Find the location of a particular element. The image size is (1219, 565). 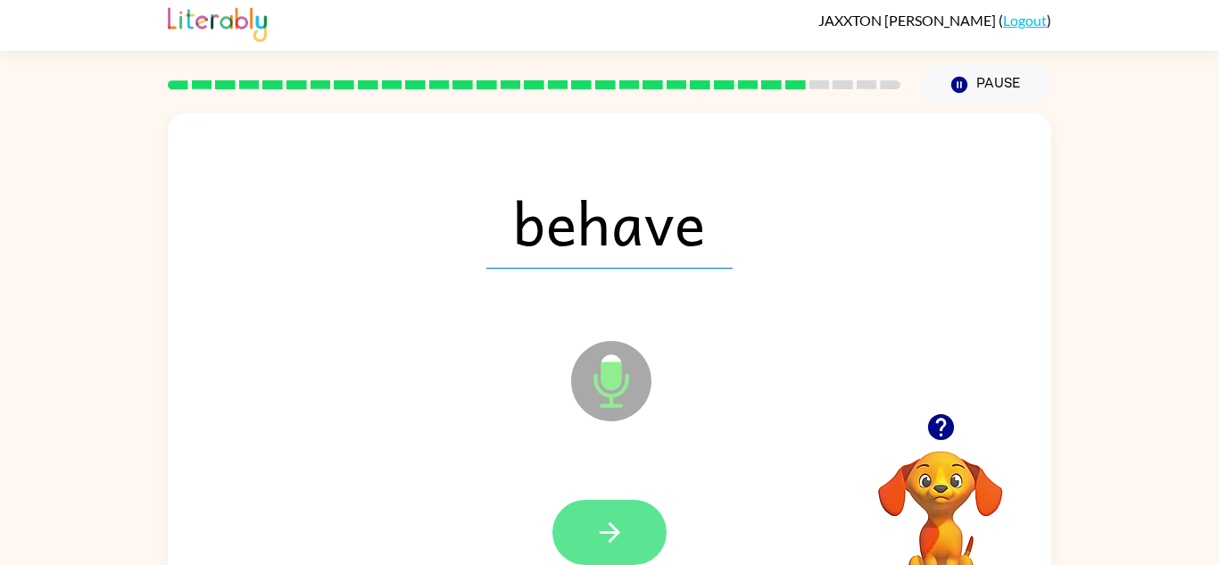

a: Logout is located at coordinates (1024, 20).